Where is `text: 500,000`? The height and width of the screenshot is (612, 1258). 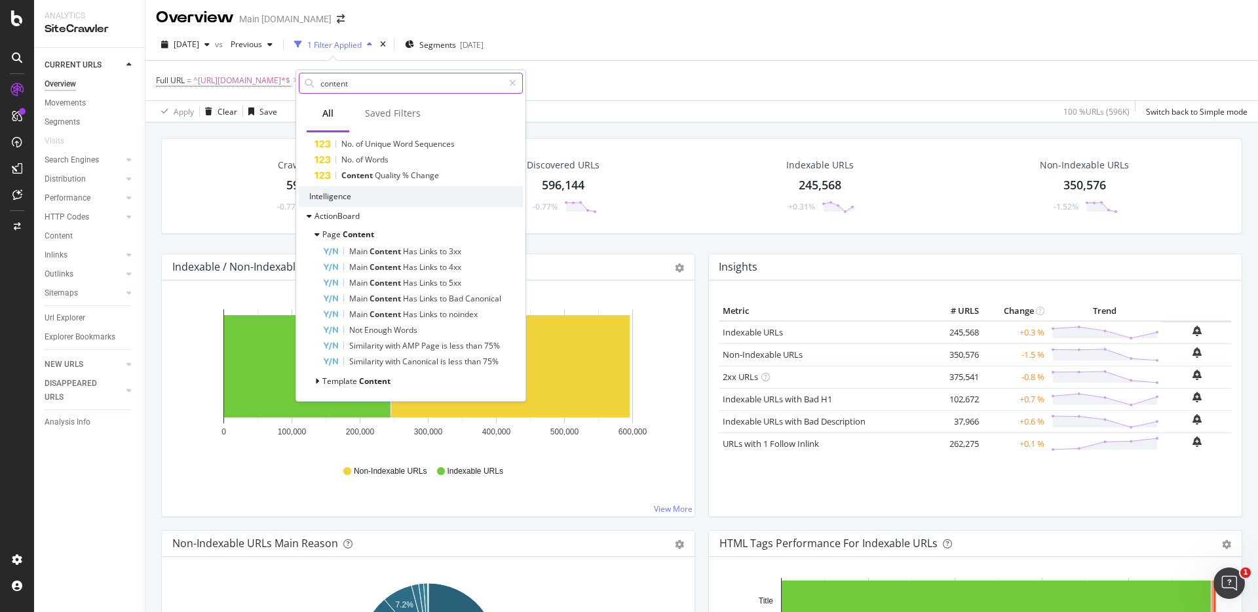 text: 500,000 is located at coordinates (565, 432).